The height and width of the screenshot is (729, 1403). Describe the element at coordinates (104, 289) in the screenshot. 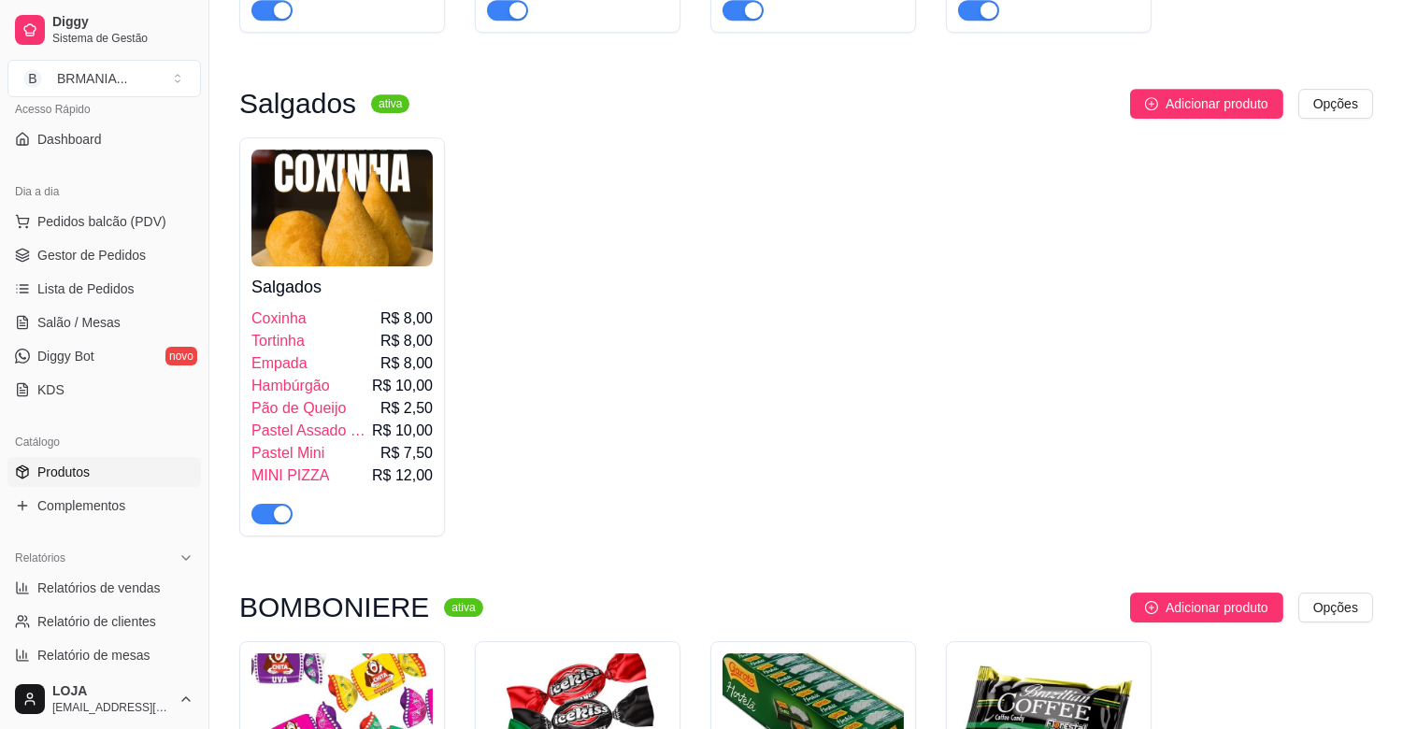

I see `a: Lista de Pedidos` at that location.